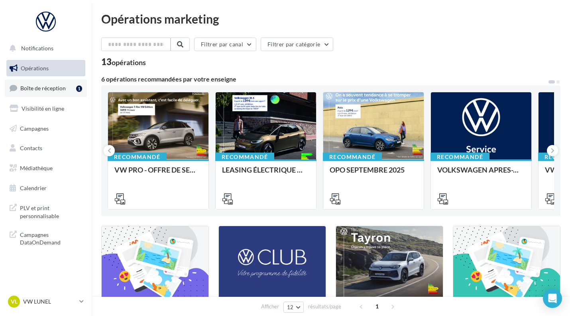  I want to click on span: Afficher, so click(270, 306).